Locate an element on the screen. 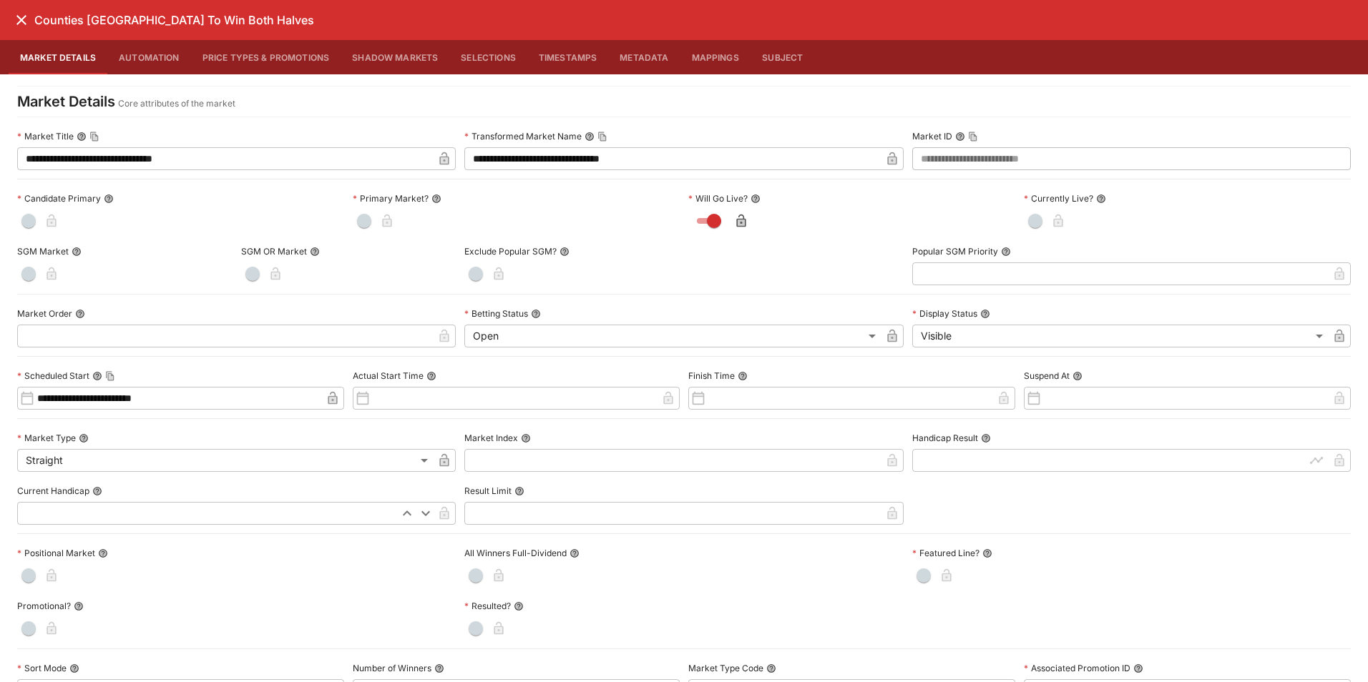  p: Popular SGM Priority is located at coordinates (955, 251).